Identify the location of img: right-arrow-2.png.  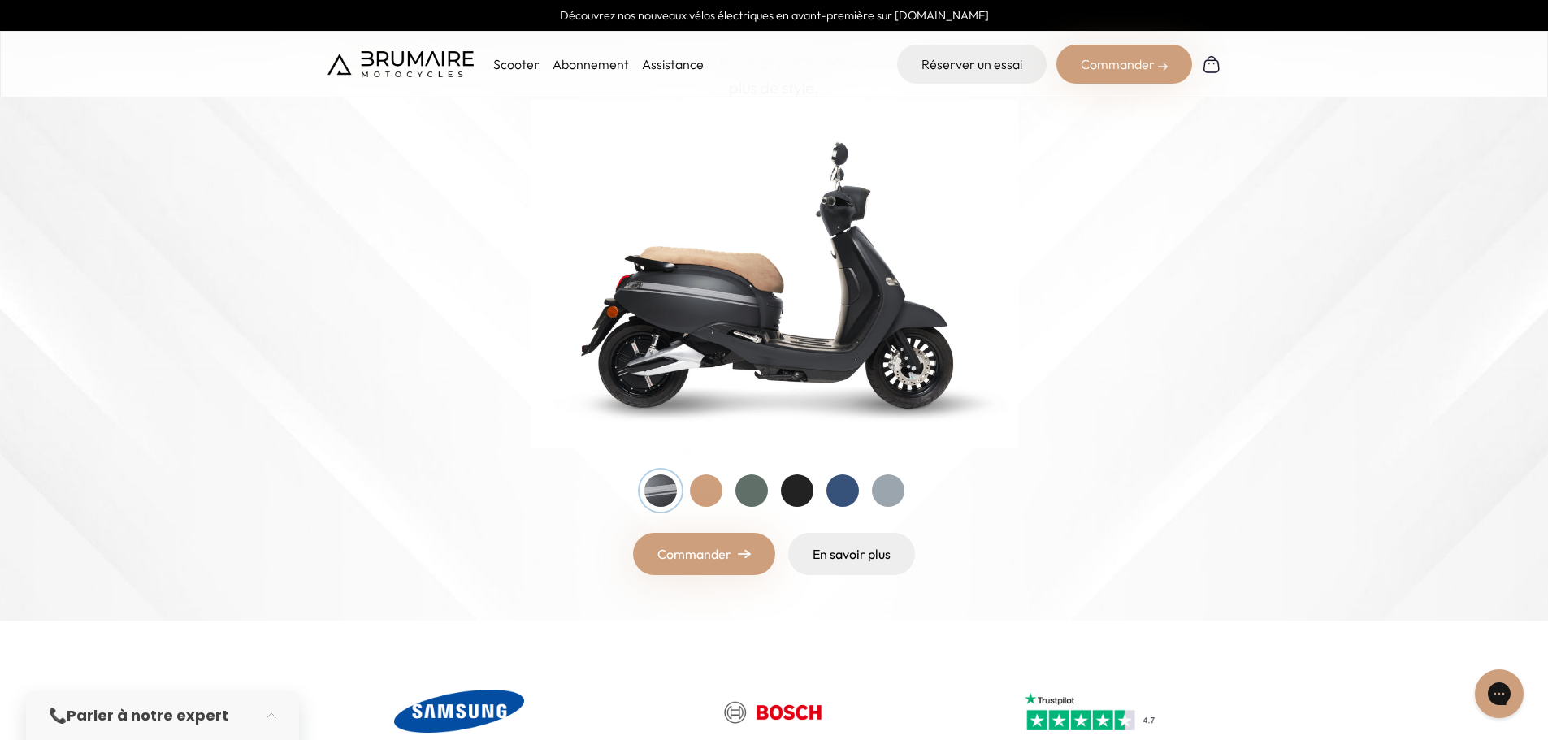
(1163, 67).